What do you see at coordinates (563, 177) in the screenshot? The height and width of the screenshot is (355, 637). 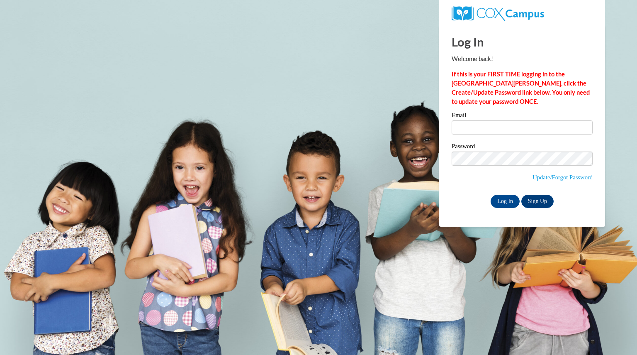 I see `a: Update/Forgot Password` at bounding box center [563, 177].